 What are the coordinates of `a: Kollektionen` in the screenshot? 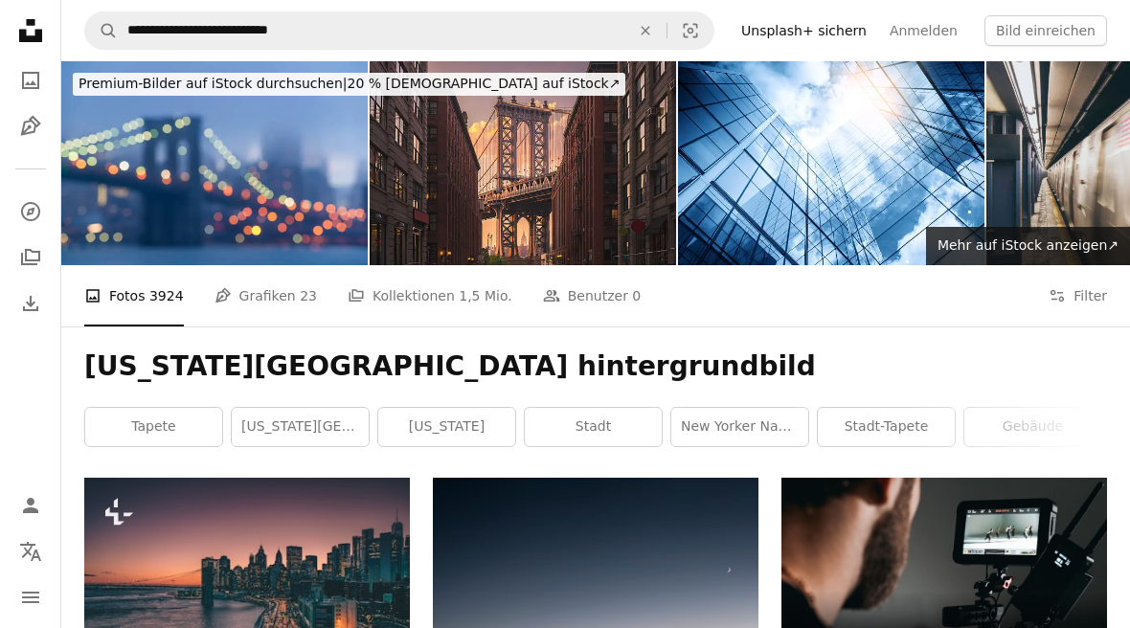 It's located at (31, 258).